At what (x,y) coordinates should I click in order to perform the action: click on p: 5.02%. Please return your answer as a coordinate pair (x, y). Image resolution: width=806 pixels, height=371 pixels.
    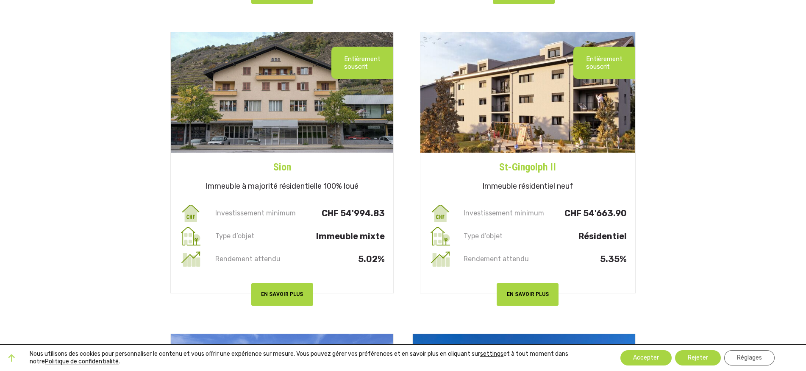
    Looking at the image, I should click on (342, 259).